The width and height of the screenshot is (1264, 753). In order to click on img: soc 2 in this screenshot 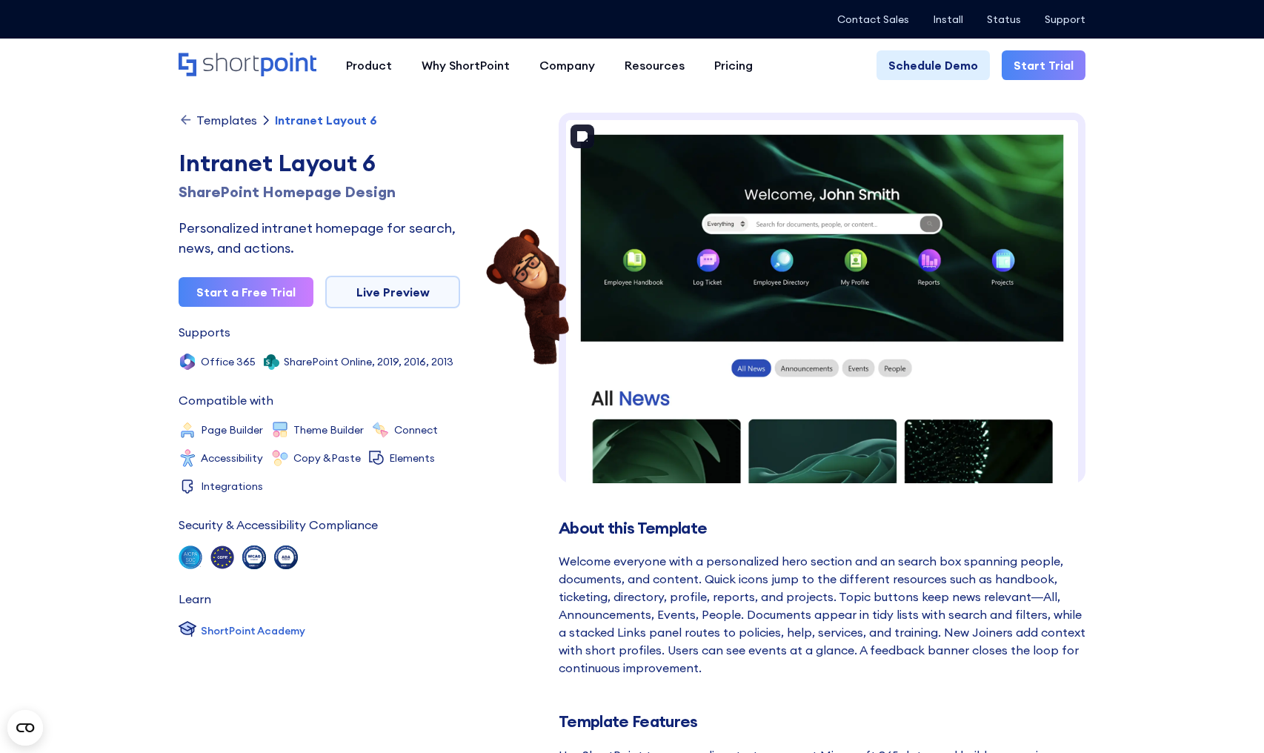, I will do `click(190, 557)`.